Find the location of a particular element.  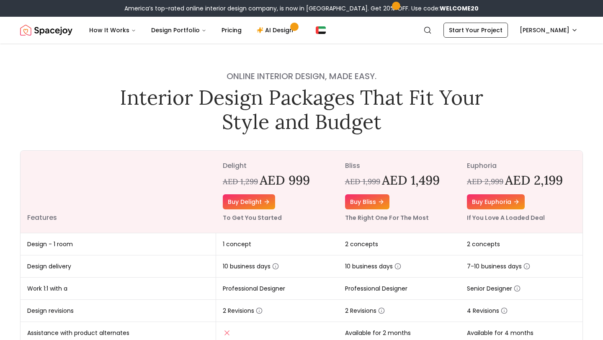

small: The Right One For The Most is located at coordinates (387, 218).